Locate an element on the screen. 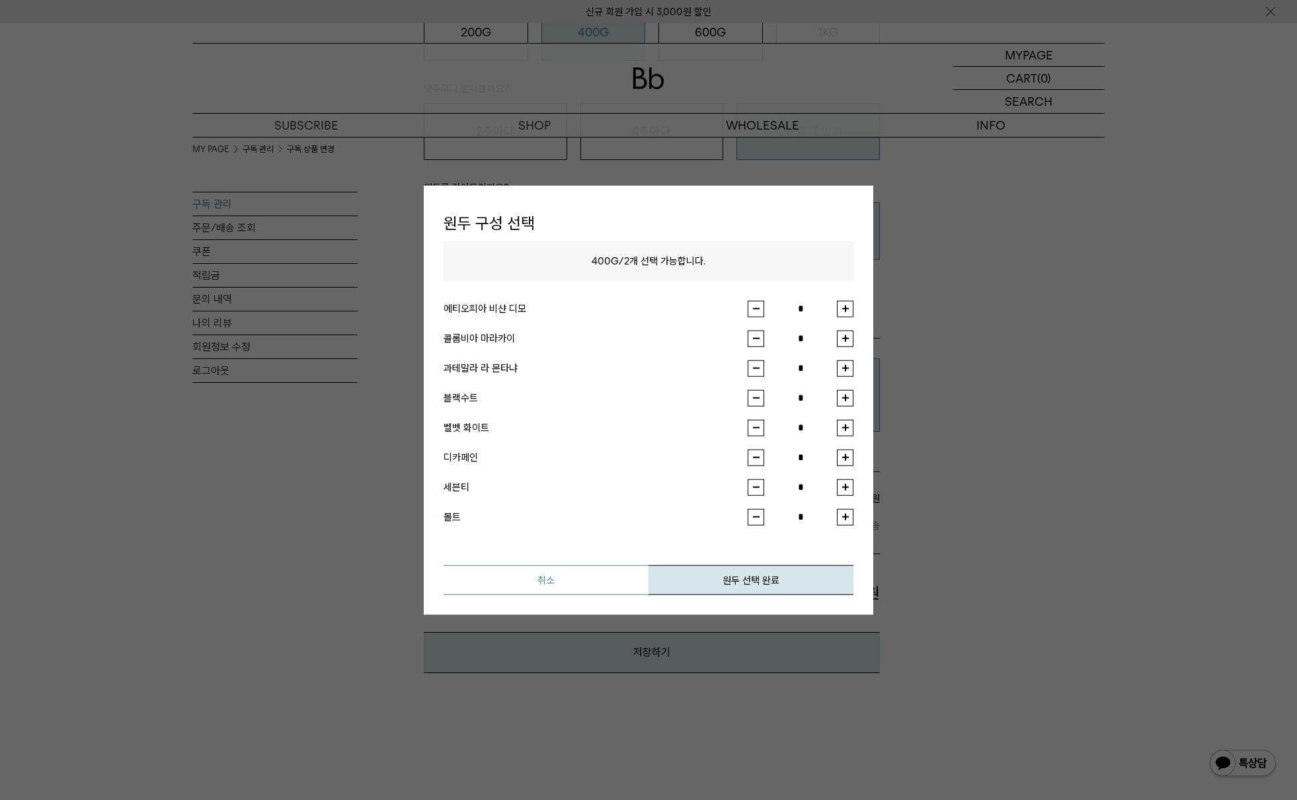  h1: 원두 구성 선택 is located at coordinates (649, 223).